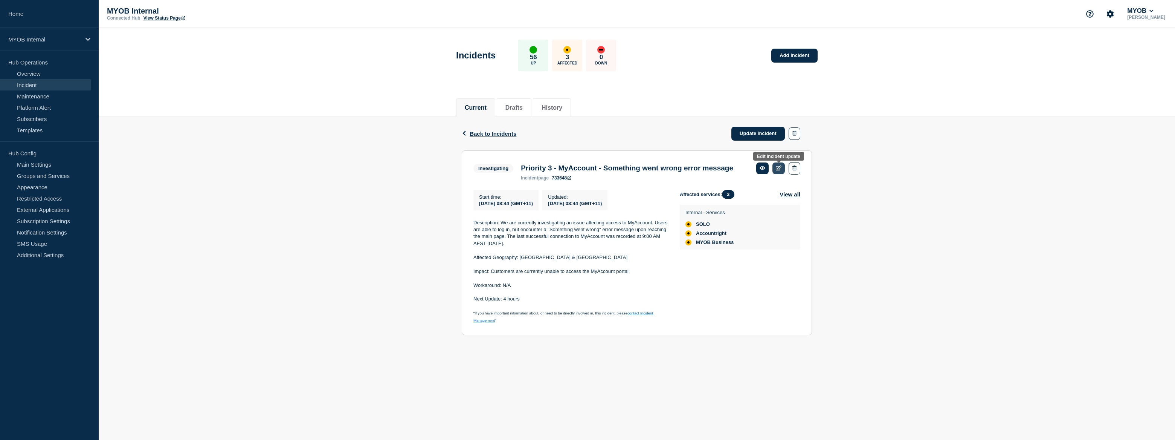 This screenshot has height=440, width=1175. What do you see at coordinates (710, 212) in the screenshot?
I see `p: Internal - Services` at bounding box center [710, 212].